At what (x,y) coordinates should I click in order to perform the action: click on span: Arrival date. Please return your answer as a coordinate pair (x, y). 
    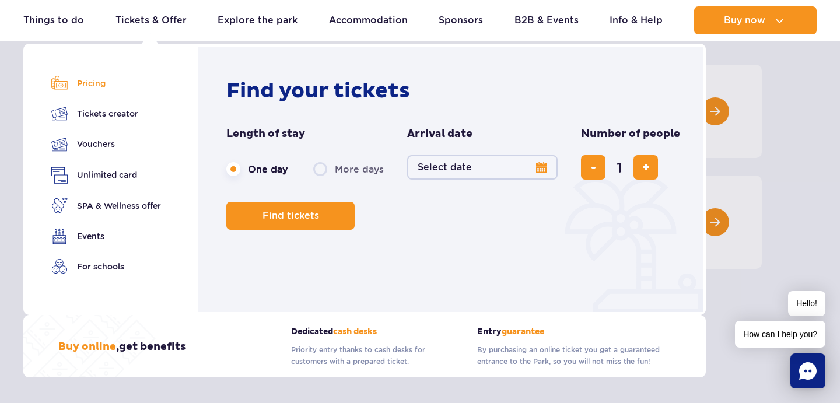
    Looking at the image, I should click on (440, 134).